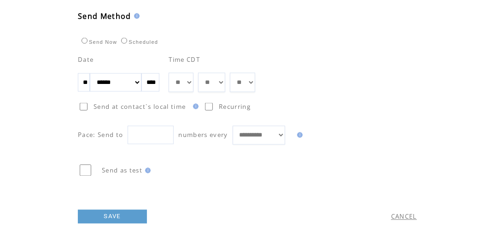 Image resolution: width=504 pixels, height=238 pixels. I want to click on span: Time CDT, so click(184, 59).